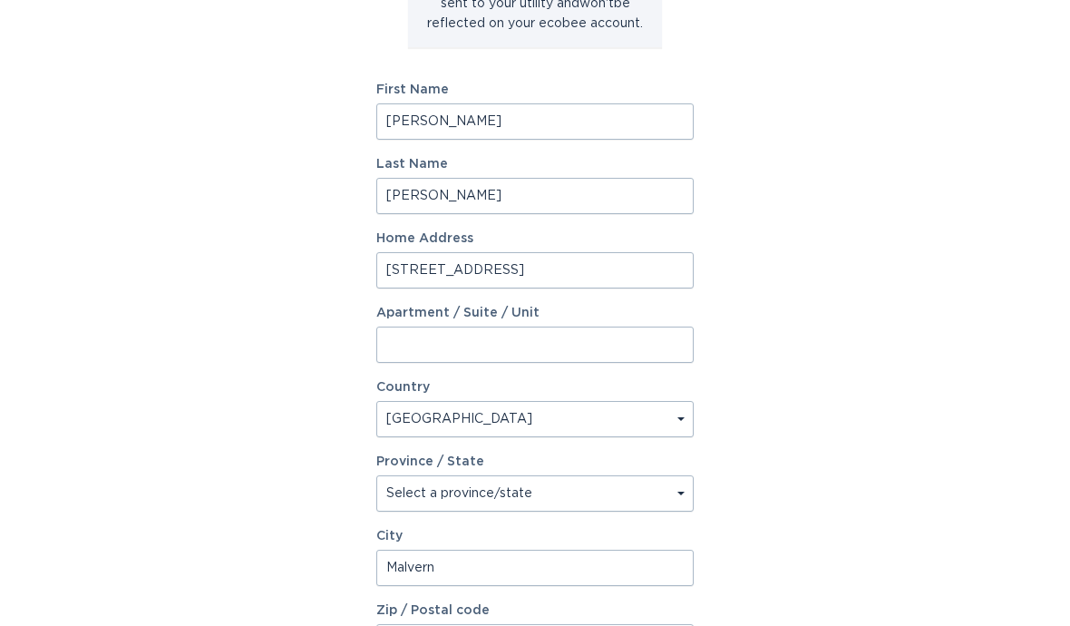 This screenshot has height=626, width=1070. What do you see at coordinates (430, 462) in the screenshot?
I see `label: Province / State` at bounding box center [430, 462].